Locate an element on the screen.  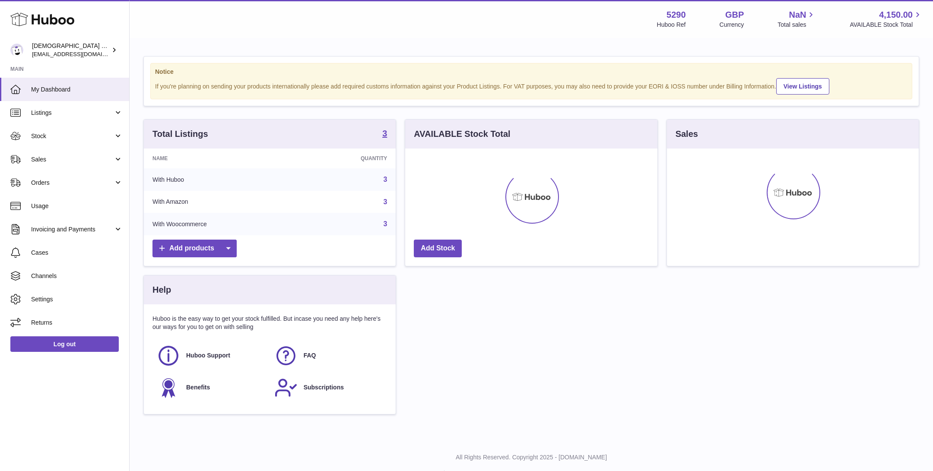
span: 4,150.00 is located at coordinates (896, 15).